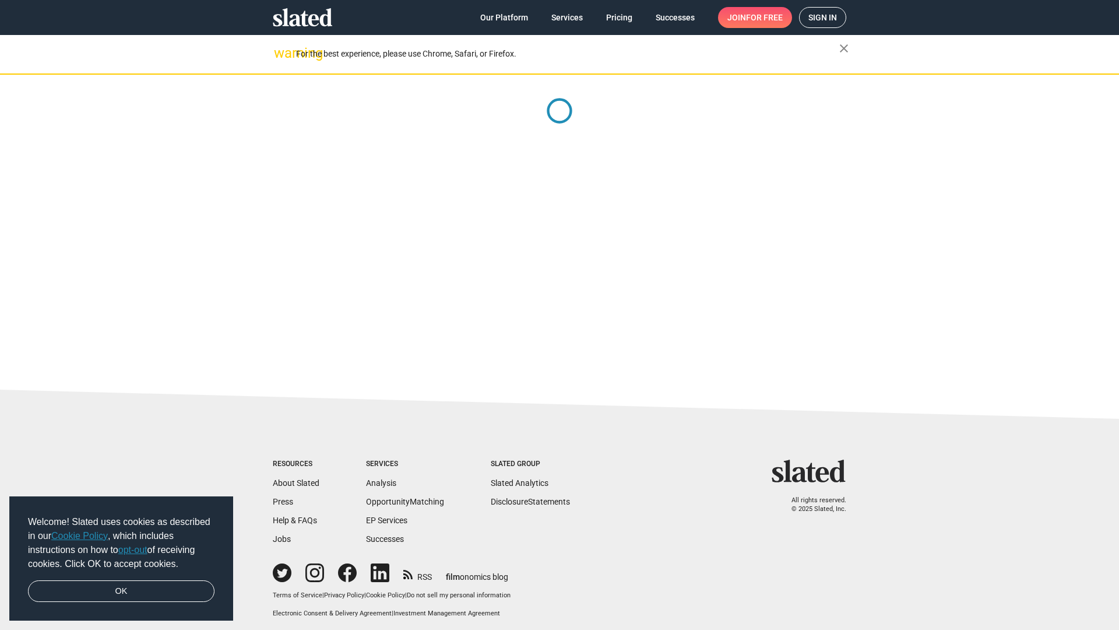  Describe the element at coordinates (755, 17) in the screenshot. I see `a: Joinfor free` at that location.